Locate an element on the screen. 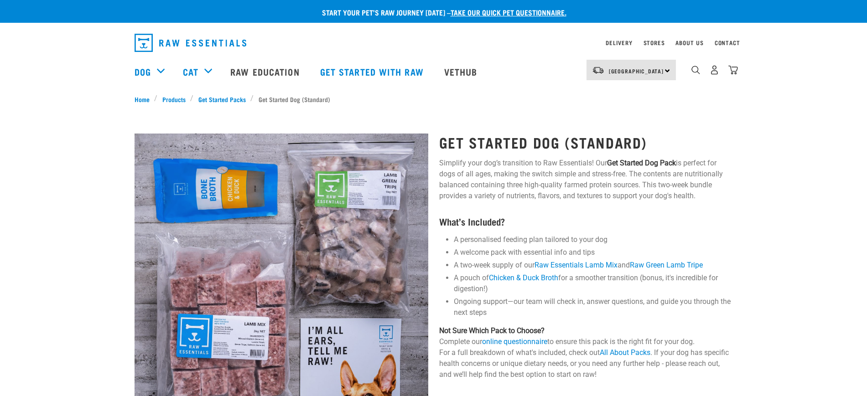 This screenshot has width=867, height=396. img: home-icon-1@2x.png is located at coordinates (696, 70).